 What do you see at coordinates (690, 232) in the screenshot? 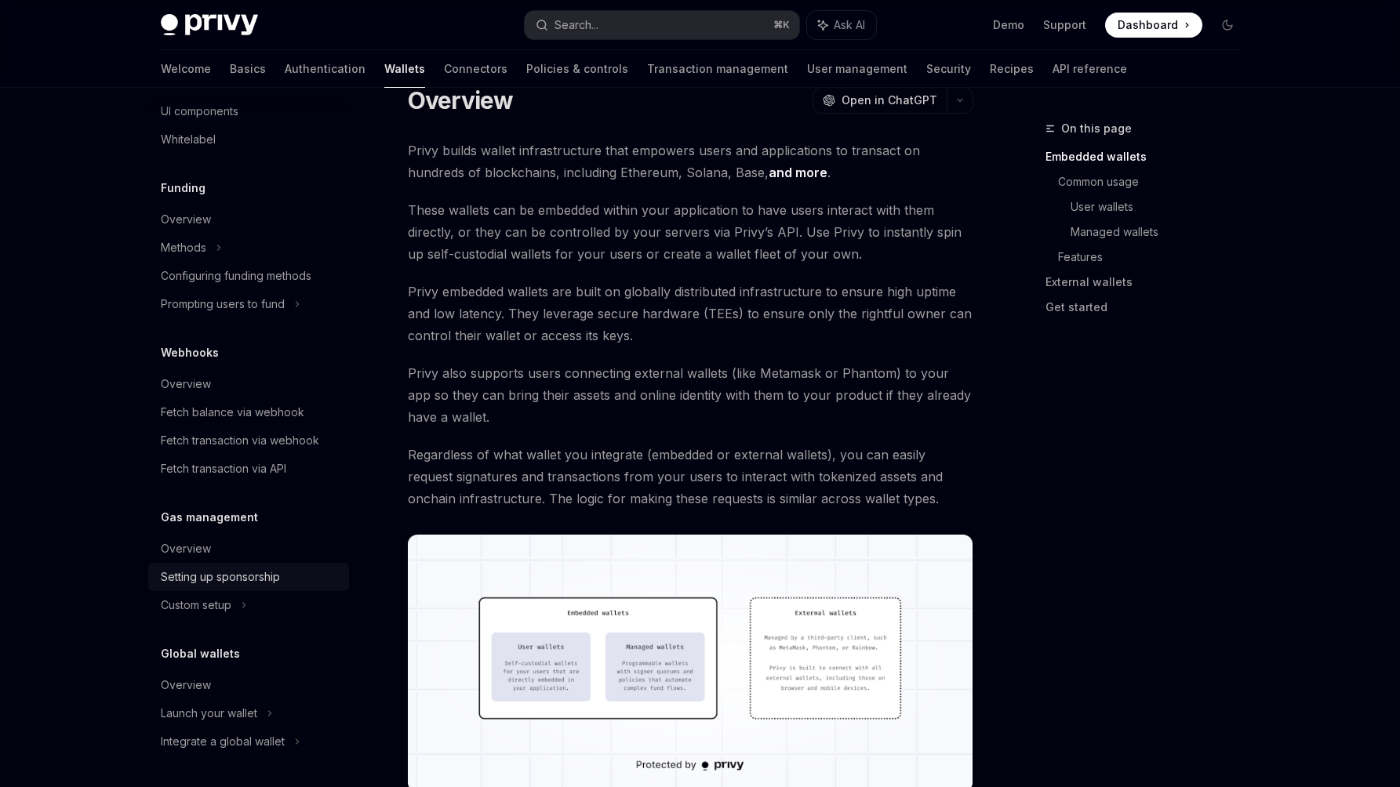
I see `span: These wallets can be embedded within your application to have users interact with them directly, ...` at bounding box center [690, 232].